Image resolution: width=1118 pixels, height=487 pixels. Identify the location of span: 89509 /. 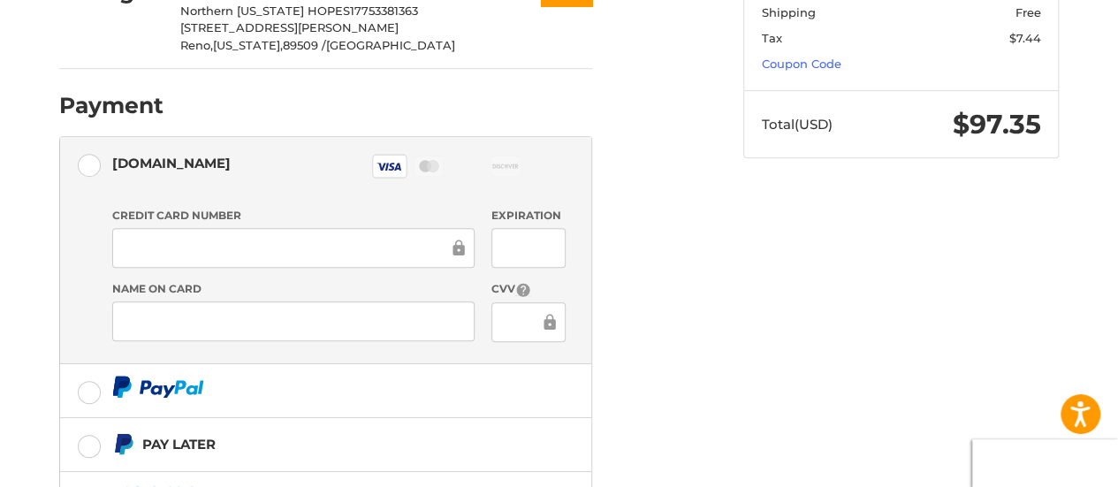
(304, 45).